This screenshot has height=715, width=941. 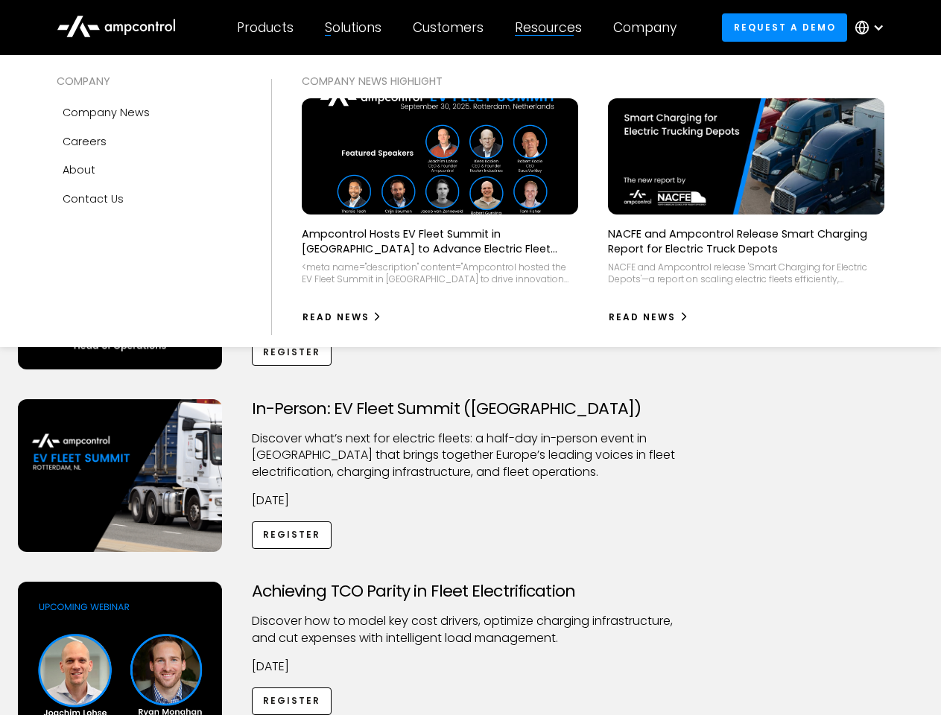 What do you see at coordinates (93, 199) in the screenshot?
I see `div: Contact Us` at bounding box center [93, 199].